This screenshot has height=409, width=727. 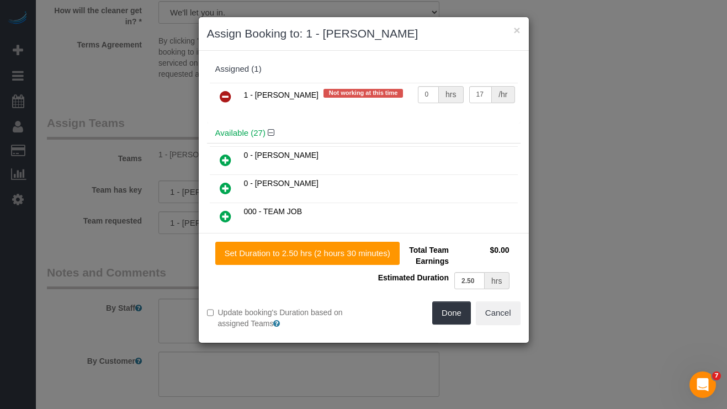 I want to click on span: 7, so click(x=717, y=376).